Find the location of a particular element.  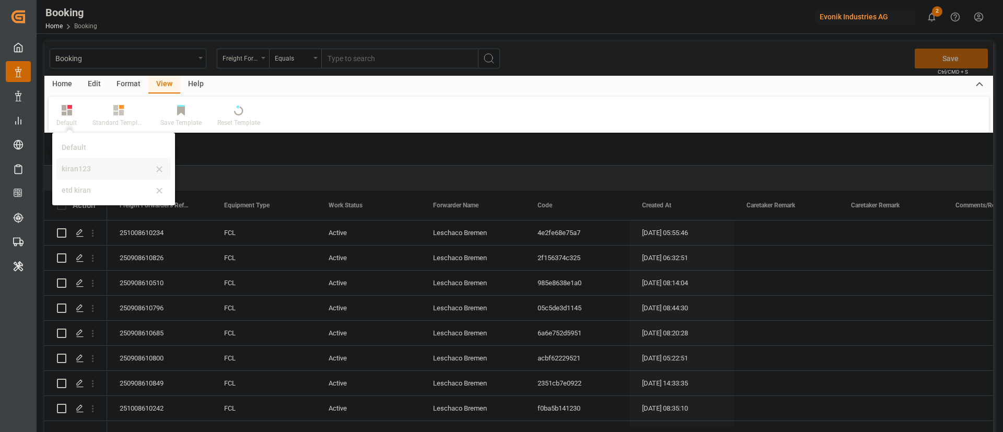

a: Home is located at coordinates (54, 26).